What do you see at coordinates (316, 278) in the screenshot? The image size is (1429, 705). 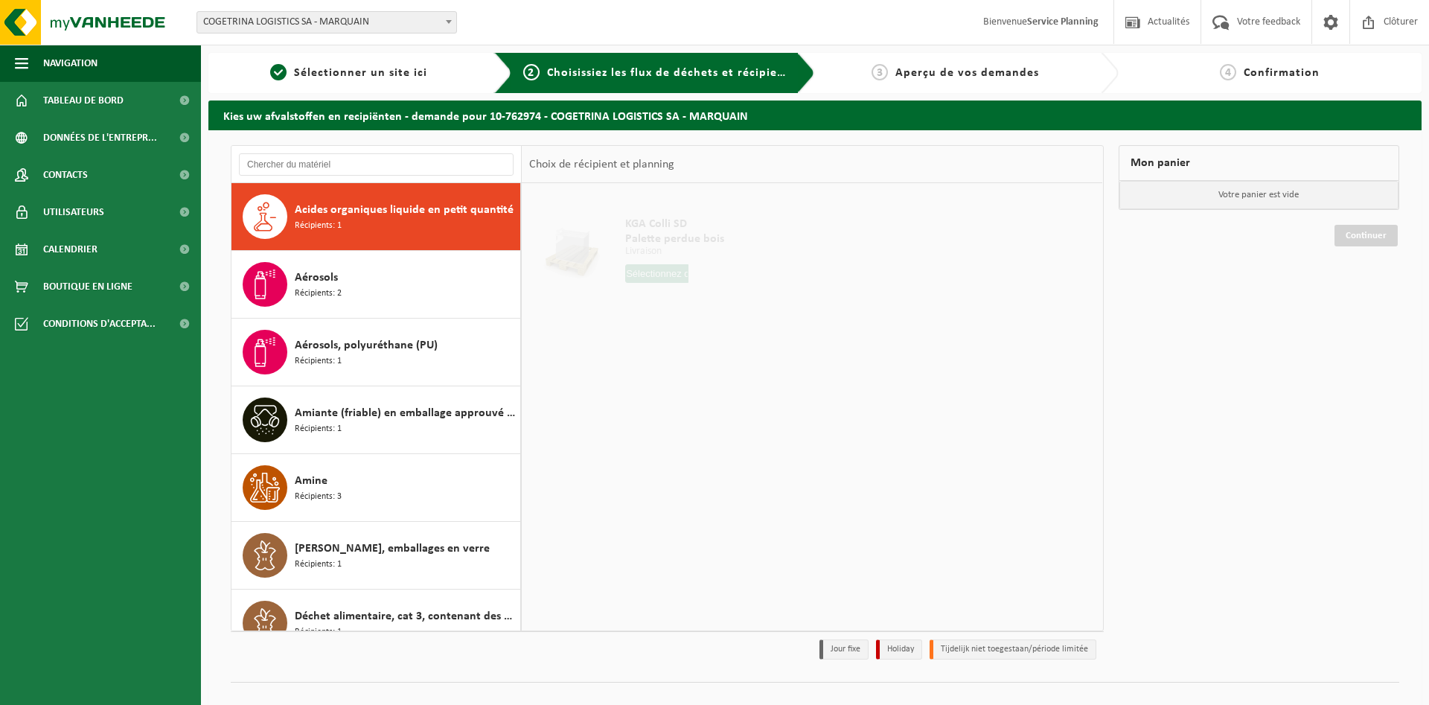 I see `span: Aérosols` at bounding box center [316, 278].